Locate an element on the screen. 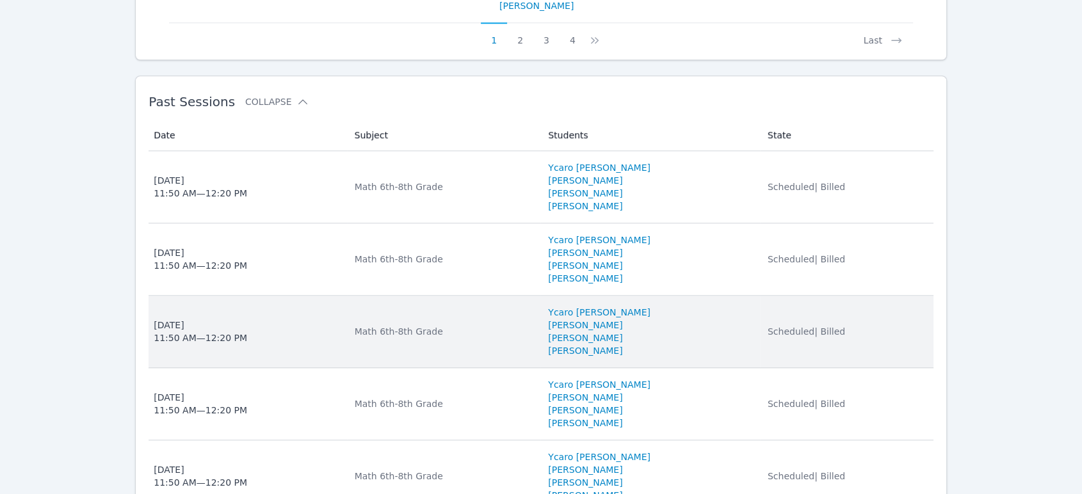 The image size is (1082, 494). th: Students is located at coordinates (650, 135).